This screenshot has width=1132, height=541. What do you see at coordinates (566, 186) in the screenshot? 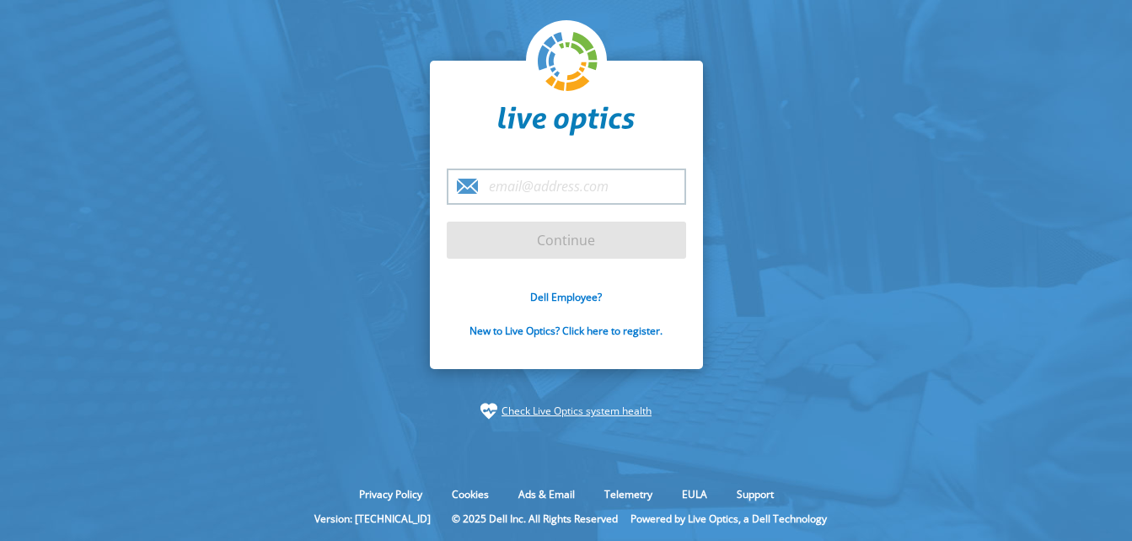
I see `input: email@address.com` at bounding box center [566, 186].